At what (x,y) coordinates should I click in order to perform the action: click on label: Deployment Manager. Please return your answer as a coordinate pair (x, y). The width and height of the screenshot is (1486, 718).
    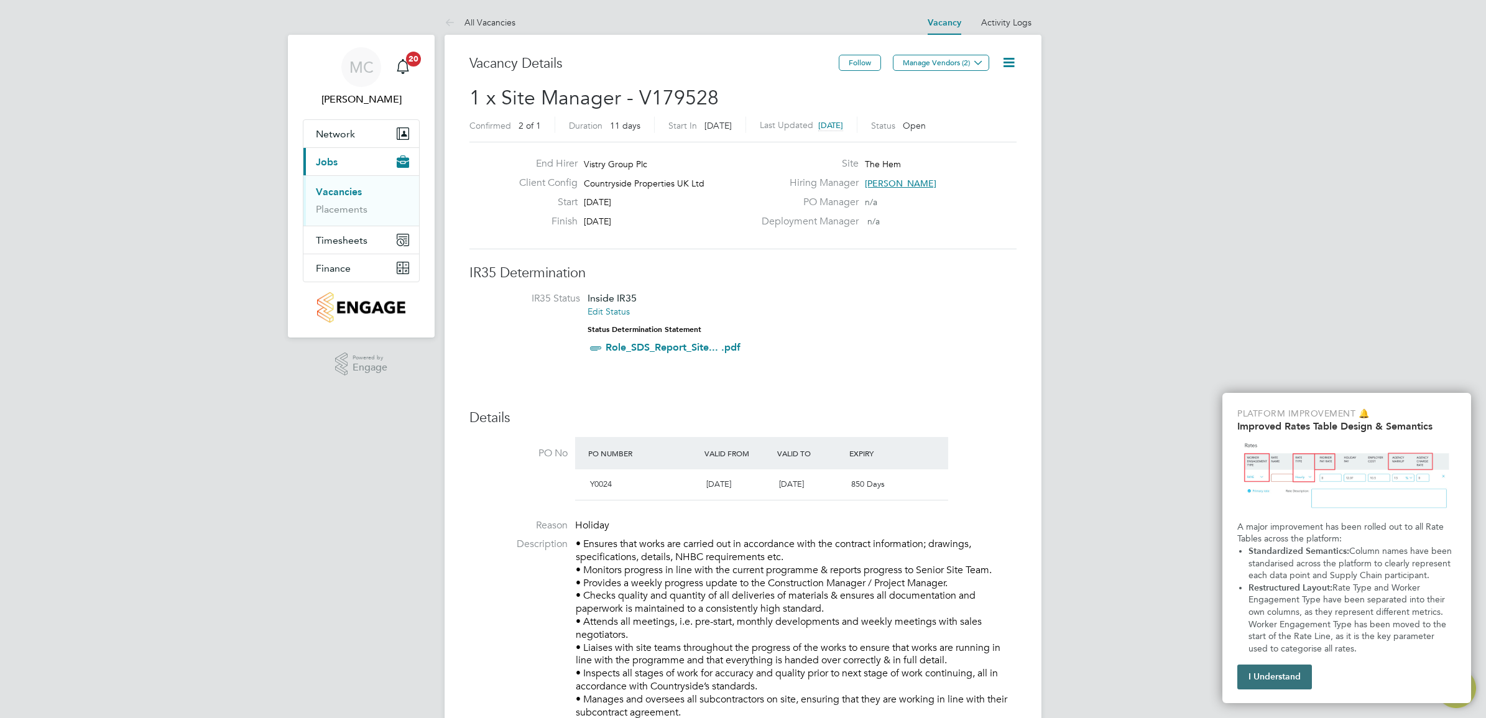
    Looking at the image, I should click on (806, 221).